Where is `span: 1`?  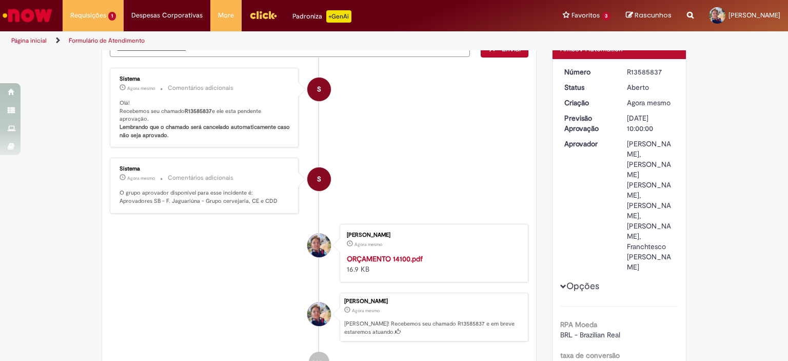
span: 1 is located at coordinates (112, 16).